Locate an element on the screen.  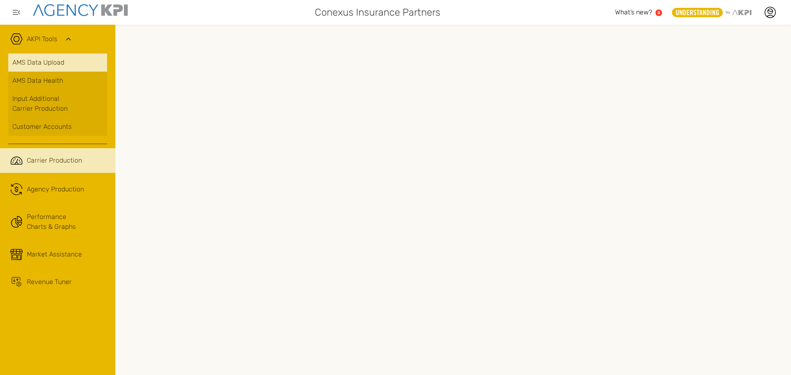
span: Market Assistance is located at coordinates (54, 255).